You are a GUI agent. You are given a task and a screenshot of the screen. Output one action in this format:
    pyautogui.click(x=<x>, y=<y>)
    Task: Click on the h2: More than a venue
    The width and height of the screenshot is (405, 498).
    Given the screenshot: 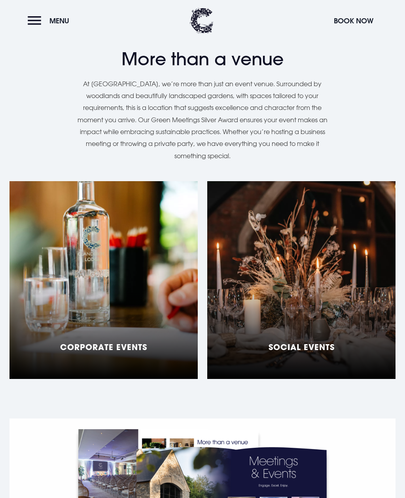 What is the action you would take?
    pyautogui.click(x=203, y=51)
    